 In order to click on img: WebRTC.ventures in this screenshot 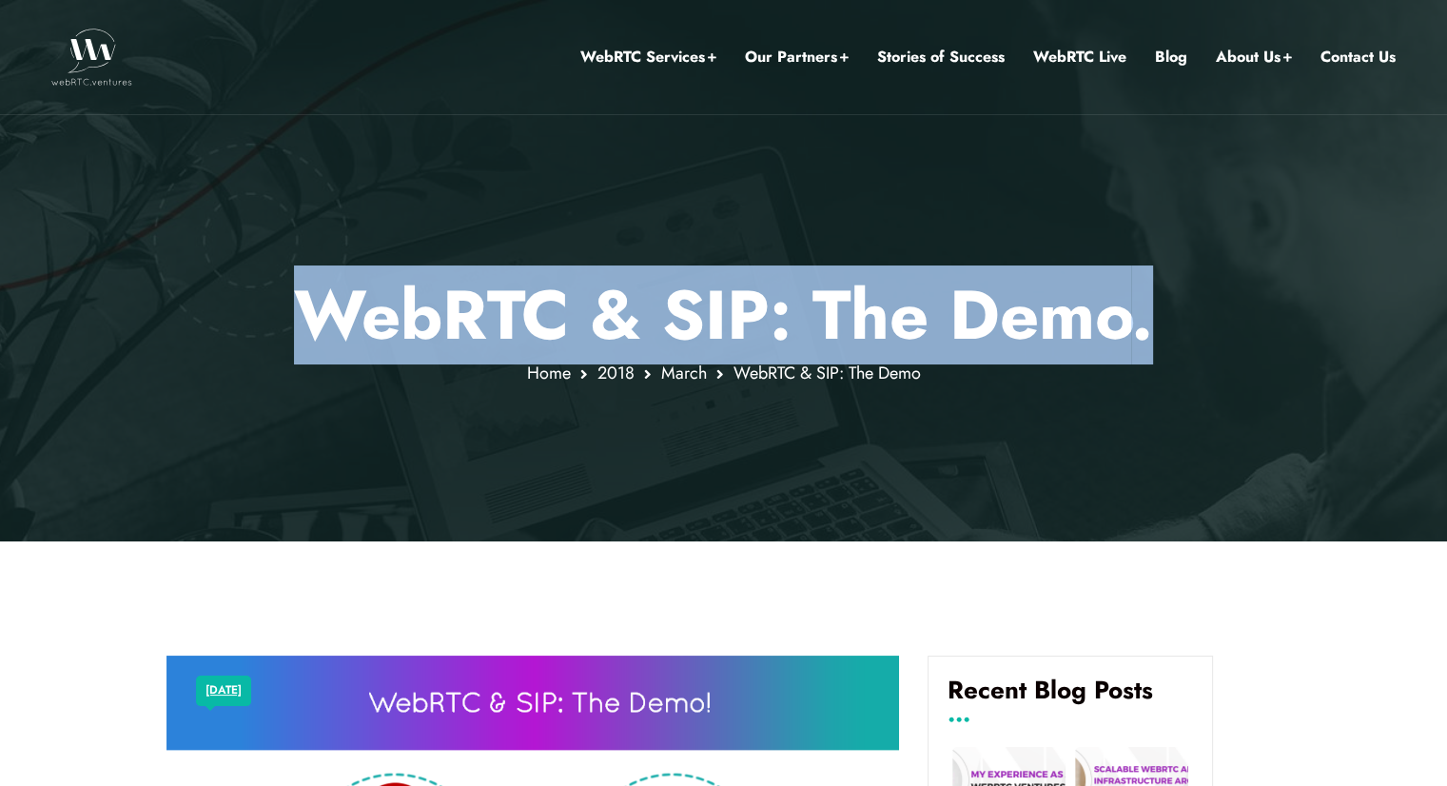, I will do `click(91, 57)`.